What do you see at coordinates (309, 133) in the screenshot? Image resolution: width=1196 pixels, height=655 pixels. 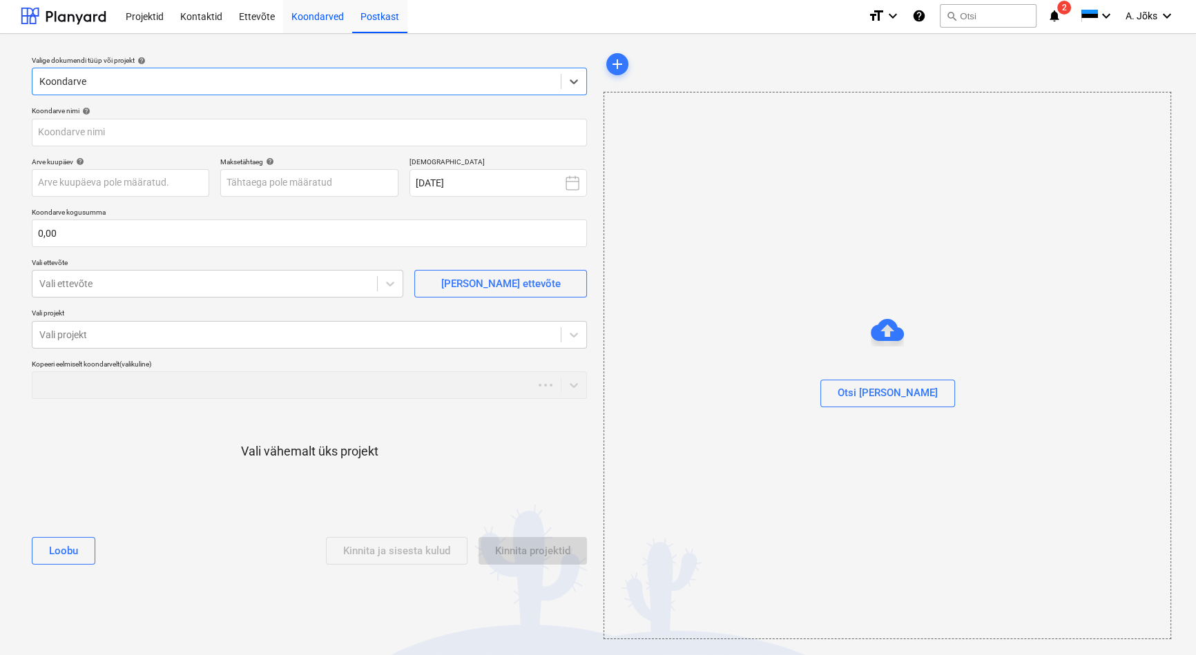 I see `input: Koondarve nimi` at bounding box center [309, 133].